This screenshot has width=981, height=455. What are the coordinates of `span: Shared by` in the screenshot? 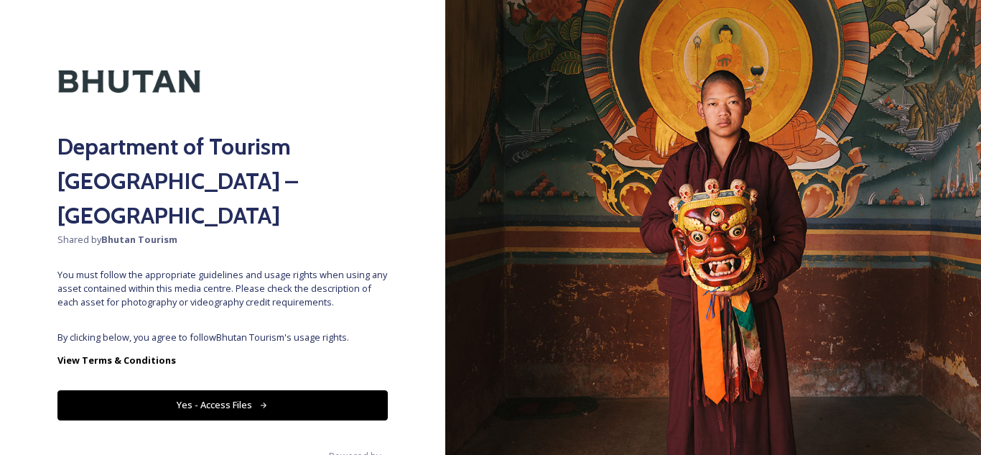 It's located at (223, 239).